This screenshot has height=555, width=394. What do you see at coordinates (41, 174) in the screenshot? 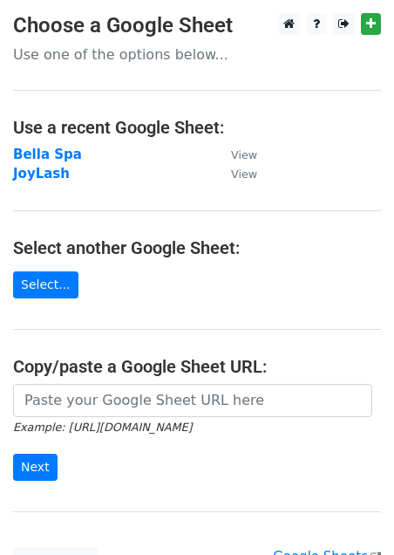
I see `a: JoyLash` at bounding box center [41, 174].